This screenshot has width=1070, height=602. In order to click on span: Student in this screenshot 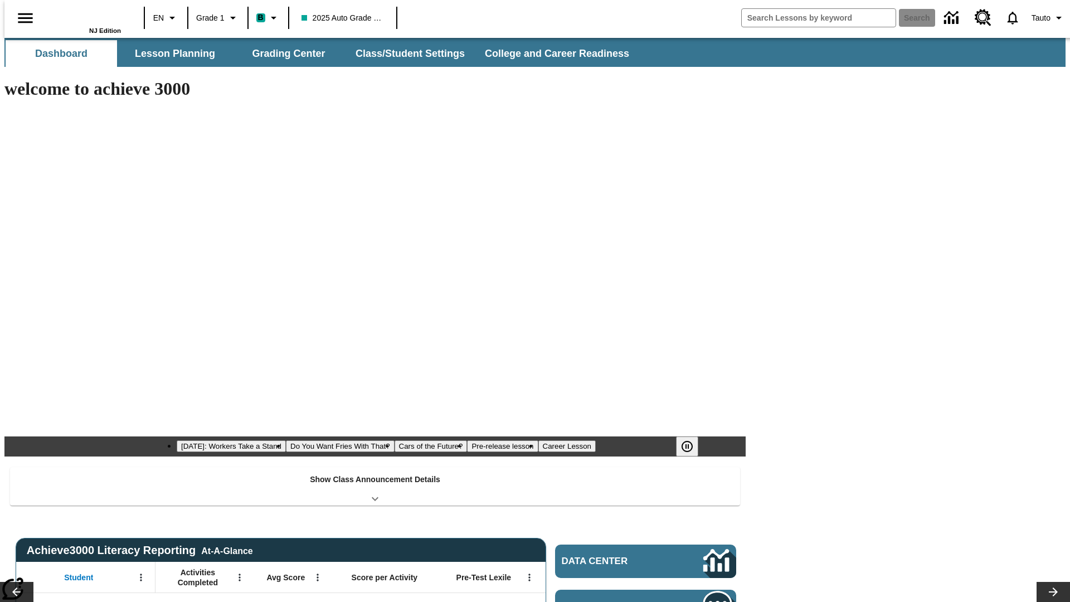, I will do `click(79, 577)`.